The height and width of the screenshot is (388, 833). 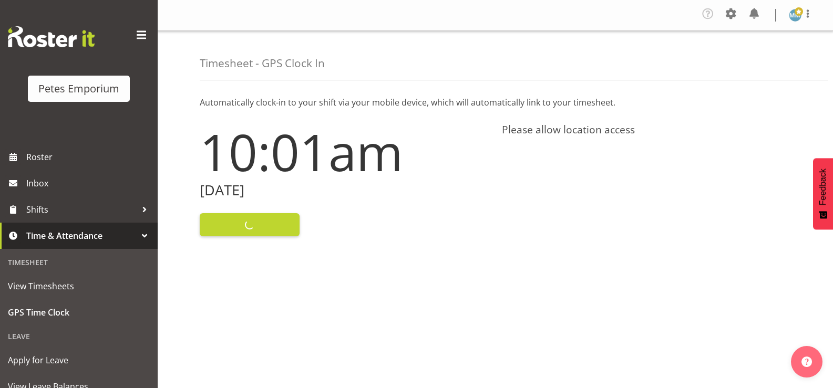 I want to click on div: Petes Emporium, so click(x=79, y=89).